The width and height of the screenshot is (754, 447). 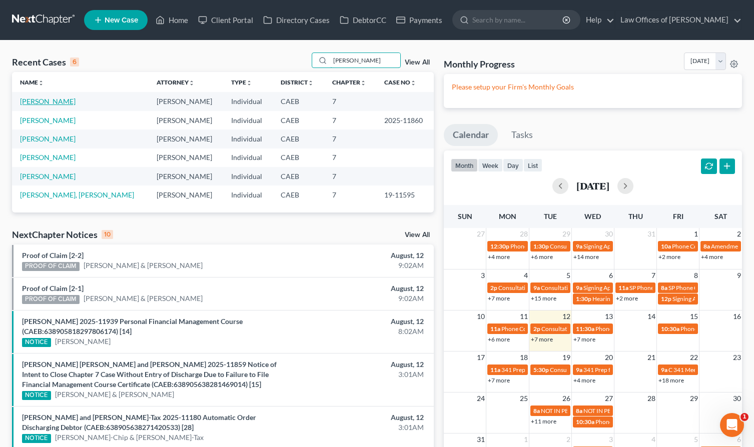 I want to click on div: 10, so click(x=107, y=235).